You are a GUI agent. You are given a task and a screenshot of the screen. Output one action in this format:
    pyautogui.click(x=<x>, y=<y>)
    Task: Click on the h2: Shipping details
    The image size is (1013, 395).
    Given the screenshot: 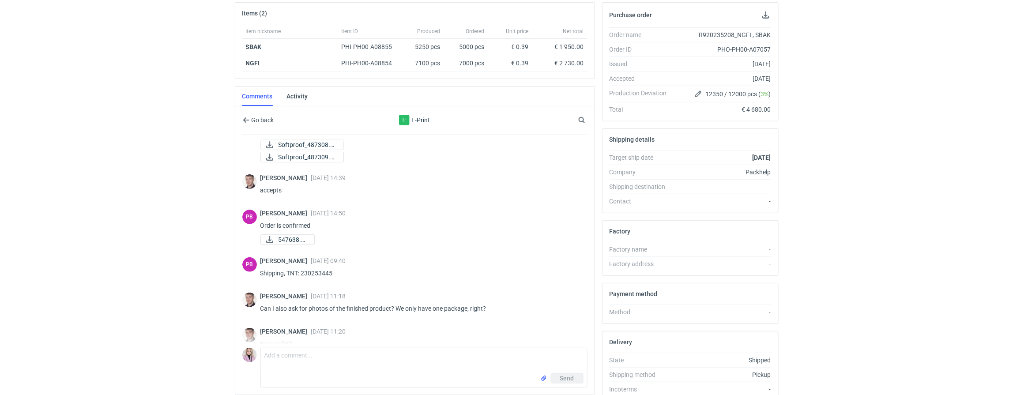 What is the action you would take?
    pyautogui.click(x=632, y=140)
    